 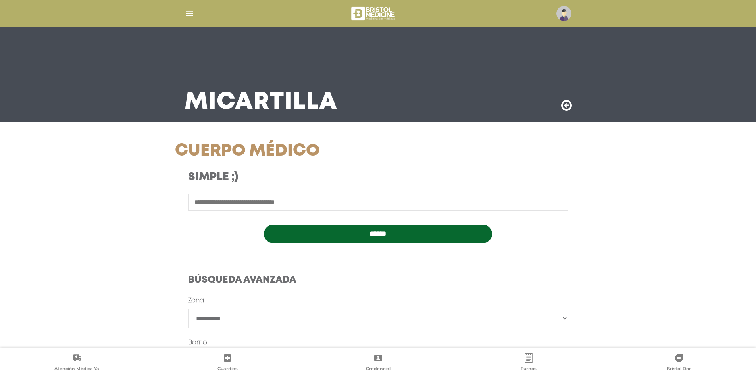 What do you see at coordinates (198, 343) in the screenshot?
I see `label: Barrio` at bounding box center [198, 343].